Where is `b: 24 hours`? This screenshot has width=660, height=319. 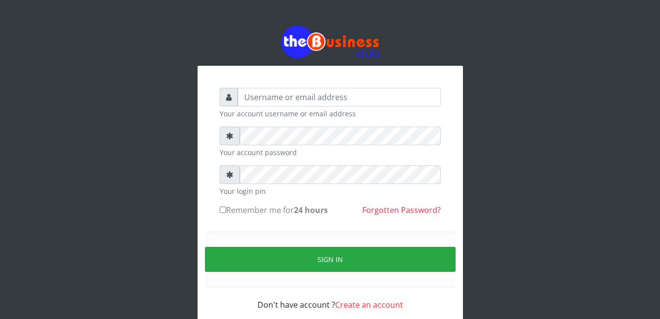
b: 24 hours is located at coordinates (311, 210).